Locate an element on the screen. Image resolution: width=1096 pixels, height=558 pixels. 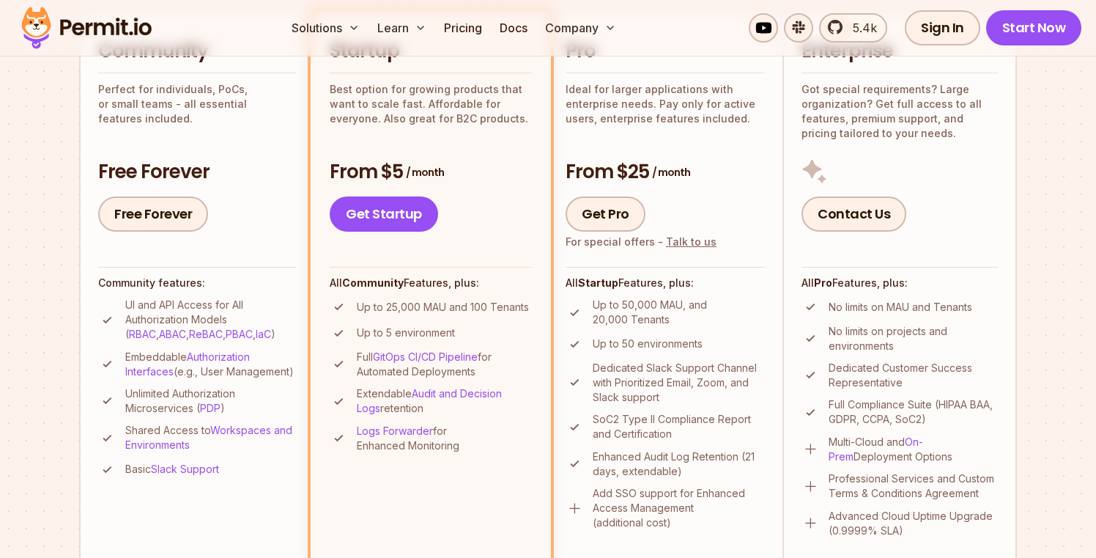
a: Logs Forwarder is located at coordinates (395, 430).